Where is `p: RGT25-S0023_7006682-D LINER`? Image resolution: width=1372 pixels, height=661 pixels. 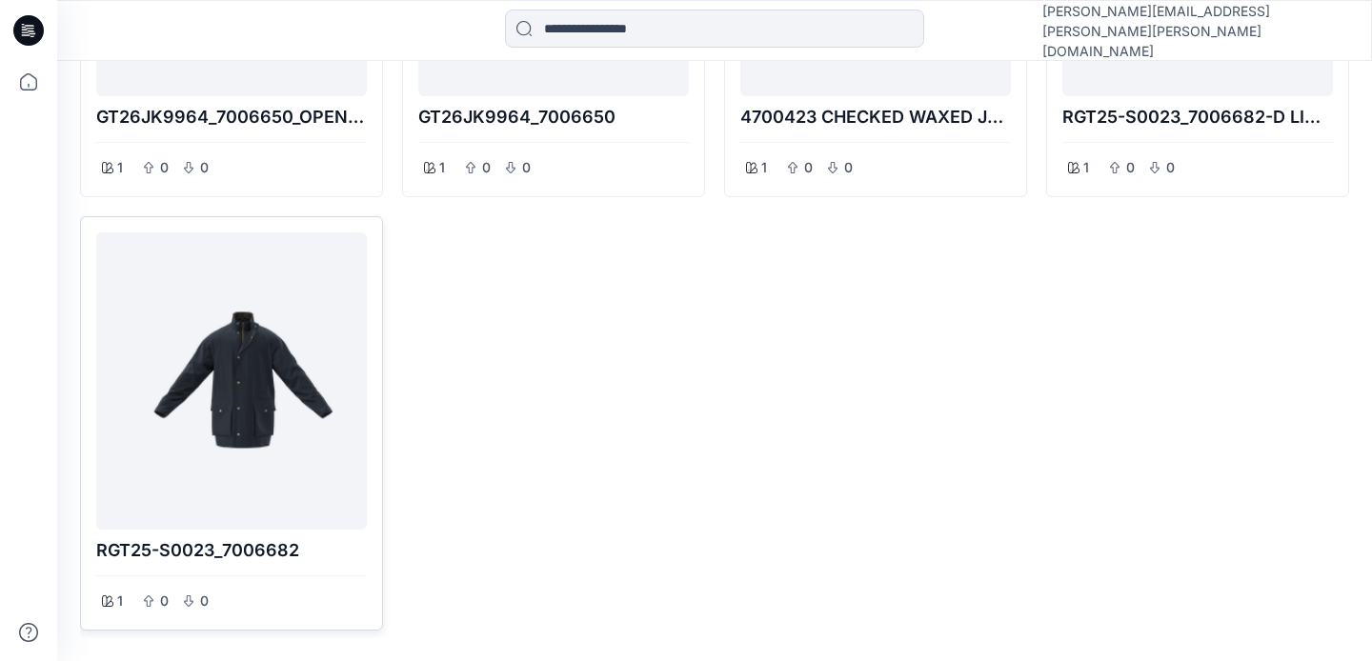
p: RGT25-S0023_7006682-D LINER is located at coordinates (1197, 117).